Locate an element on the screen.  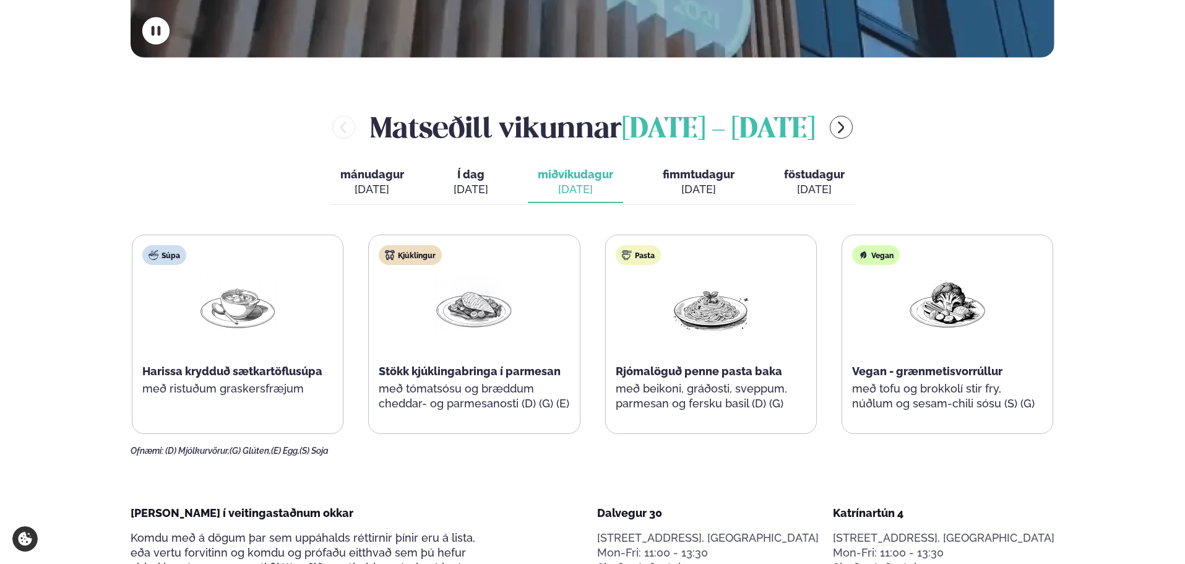
img: Spagetti.png is located at coordinates (711, 303).